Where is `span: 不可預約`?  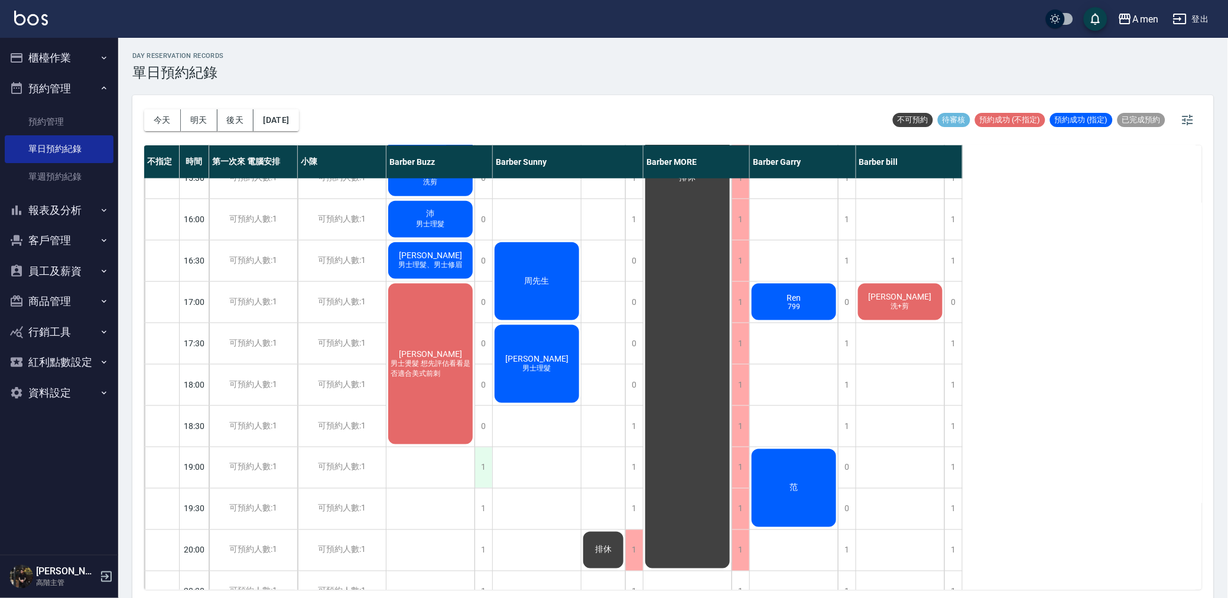 span: 不可預約 is located at coordinates (913, 120).